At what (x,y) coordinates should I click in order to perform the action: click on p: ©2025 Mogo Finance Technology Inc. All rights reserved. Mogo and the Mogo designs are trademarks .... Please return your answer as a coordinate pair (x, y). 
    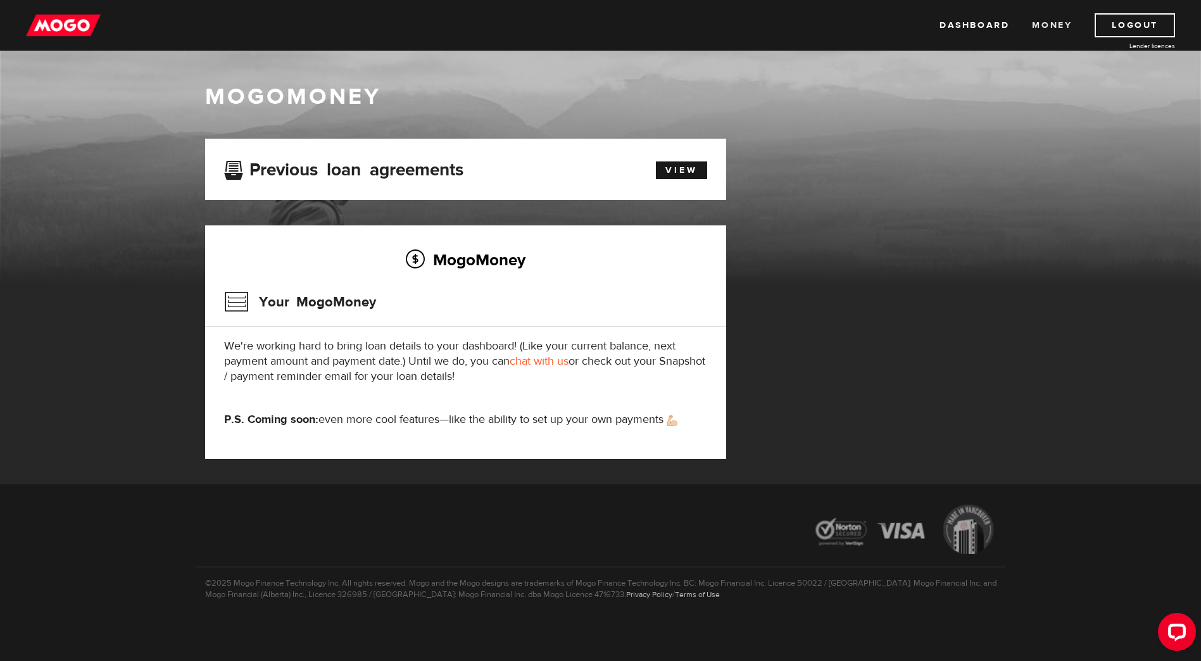
    Looking at the image, I should click on (601, 583).